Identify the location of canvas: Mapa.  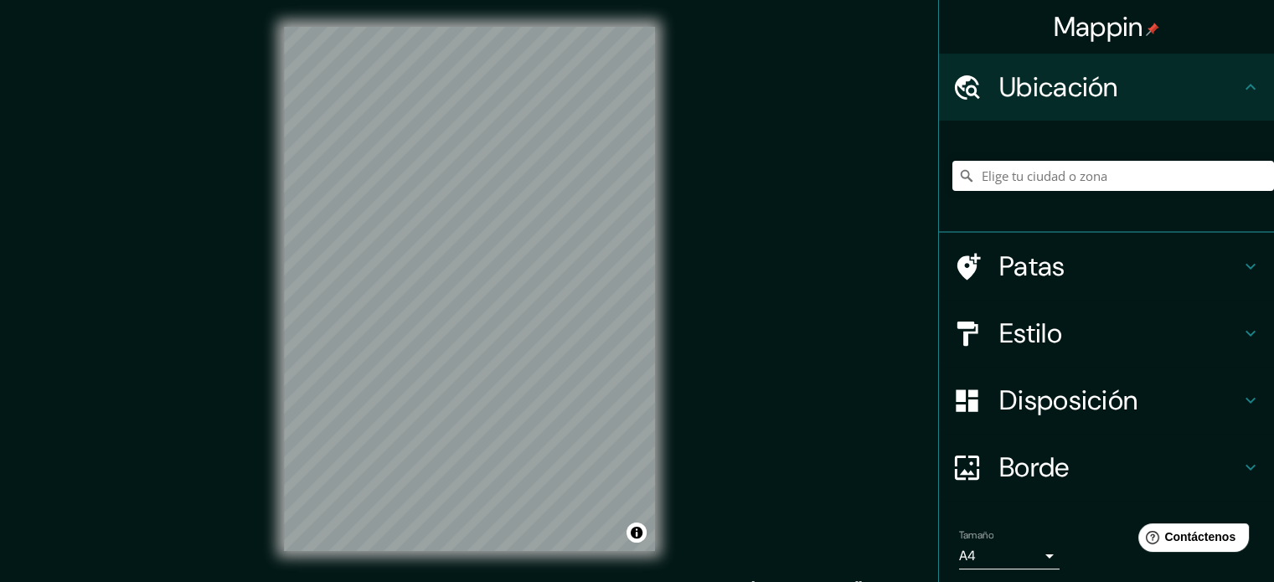
(469, 289).